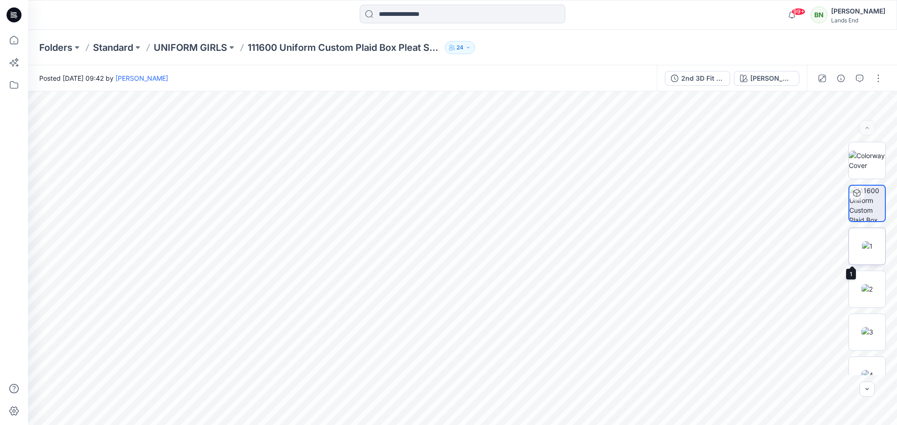 This screenshot has width=897, height=425. Describe the element at coordinates (113, 48) in the screenshot. I see `p: Standard` at that location.